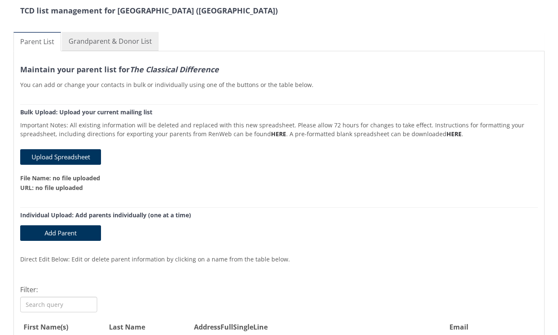 The image size is (558, 335). What do you see at coordinates (279, 127) in the screenshot?
I see `p: Important Notes: All existing information will be deleted and replaced with this new spreadsheet....` at bounding box center [279, 127].